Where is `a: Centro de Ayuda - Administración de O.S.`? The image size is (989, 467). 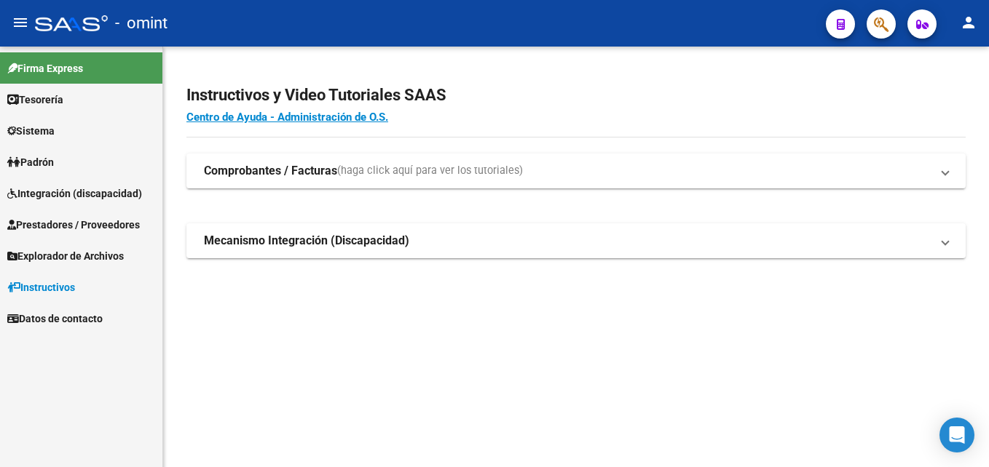
a: Centro de Ayuda - Administración de O.S. is located at coordinates (287, 117).